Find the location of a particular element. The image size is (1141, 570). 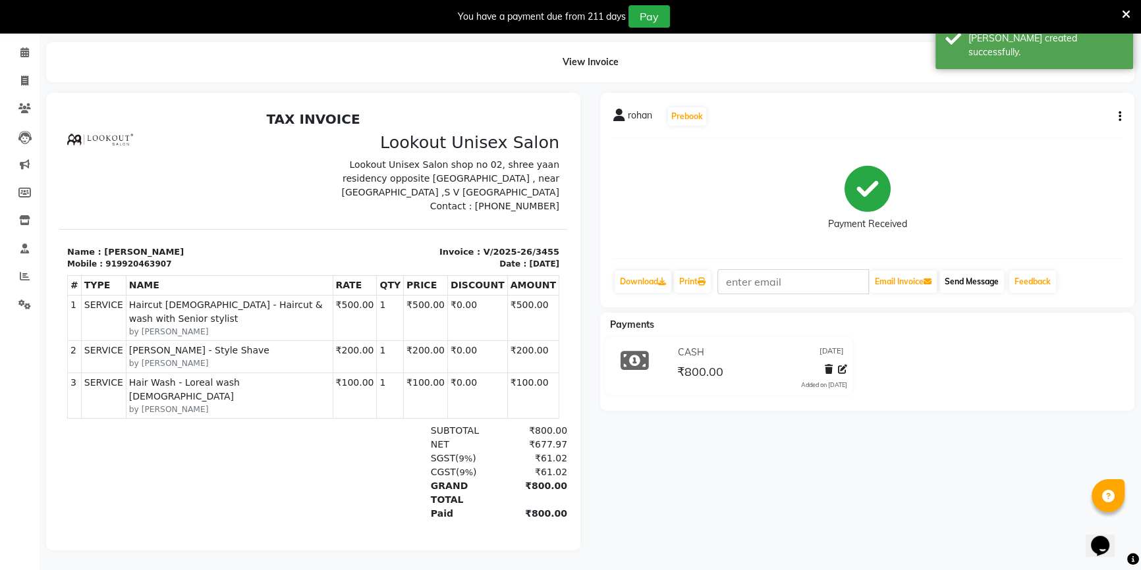

h3: Lookout Unisex Salon is located at coordinates (381, 36).